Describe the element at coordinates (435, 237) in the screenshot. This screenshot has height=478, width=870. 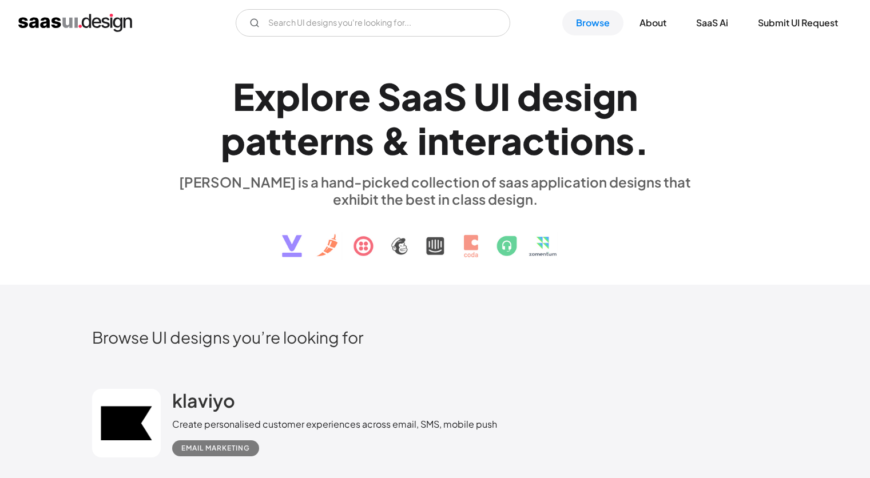
I see `img: text, icon, saas logo` at that location.